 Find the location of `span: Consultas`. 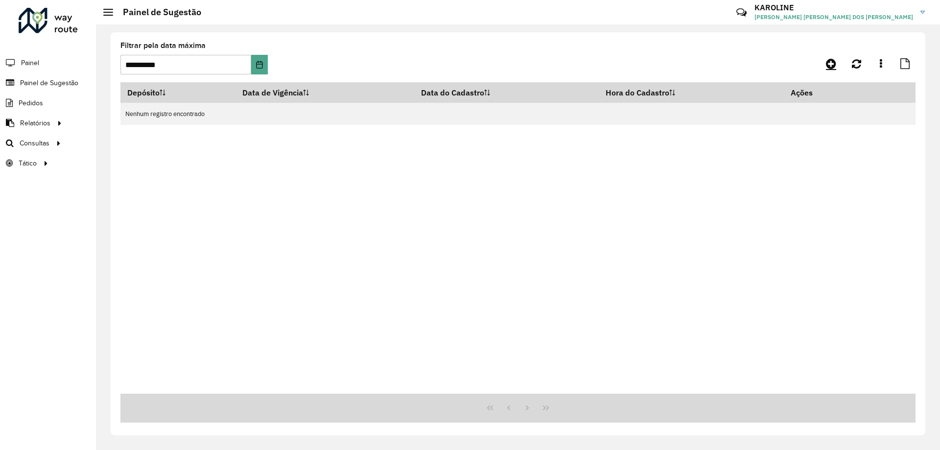

span: Consultas is located at coordinates (34, 143).